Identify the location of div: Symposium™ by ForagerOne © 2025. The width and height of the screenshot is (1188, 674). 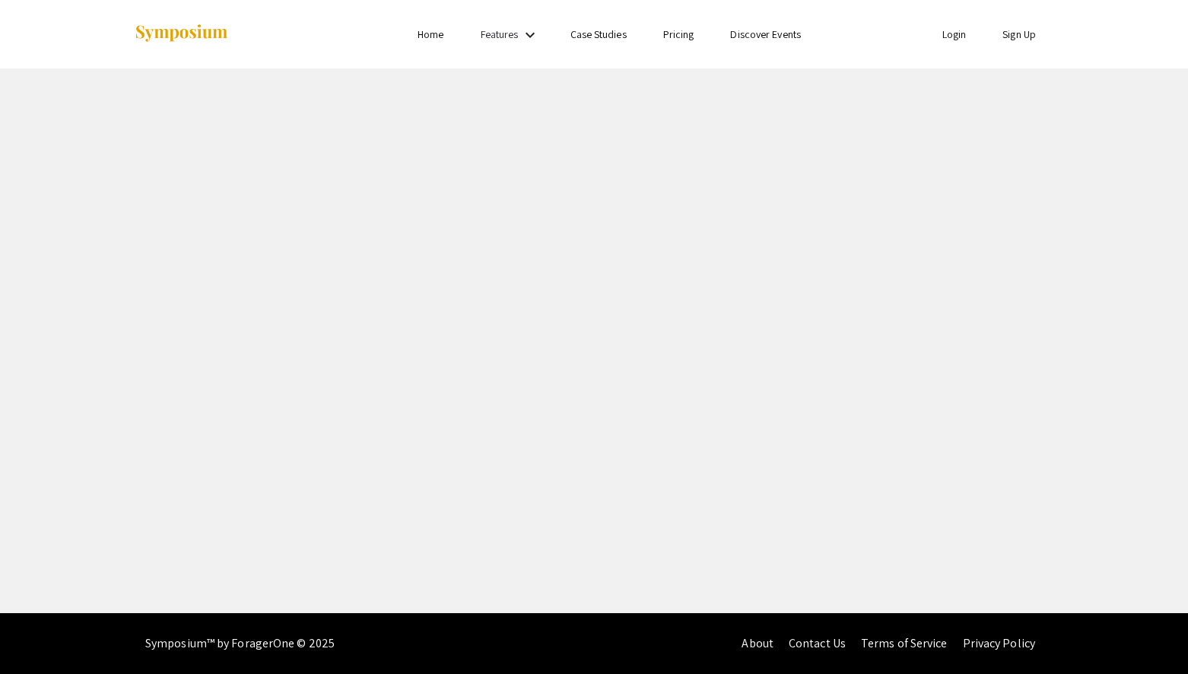
(240, 643).